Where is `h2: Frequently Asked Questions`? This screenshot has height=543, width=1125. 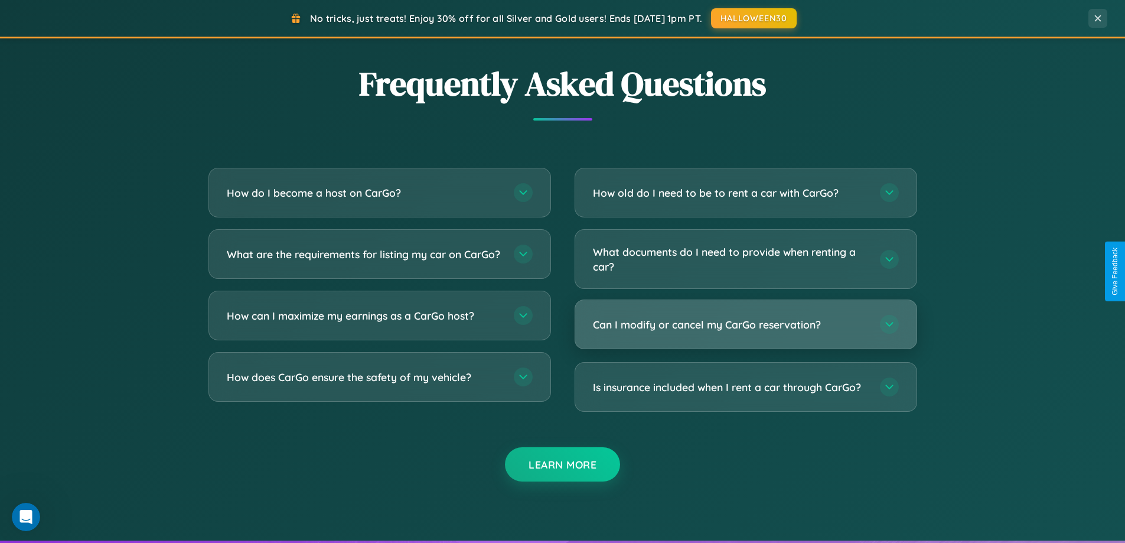 h2: Frequently Asked Questions is located at coordinates (563, 83).